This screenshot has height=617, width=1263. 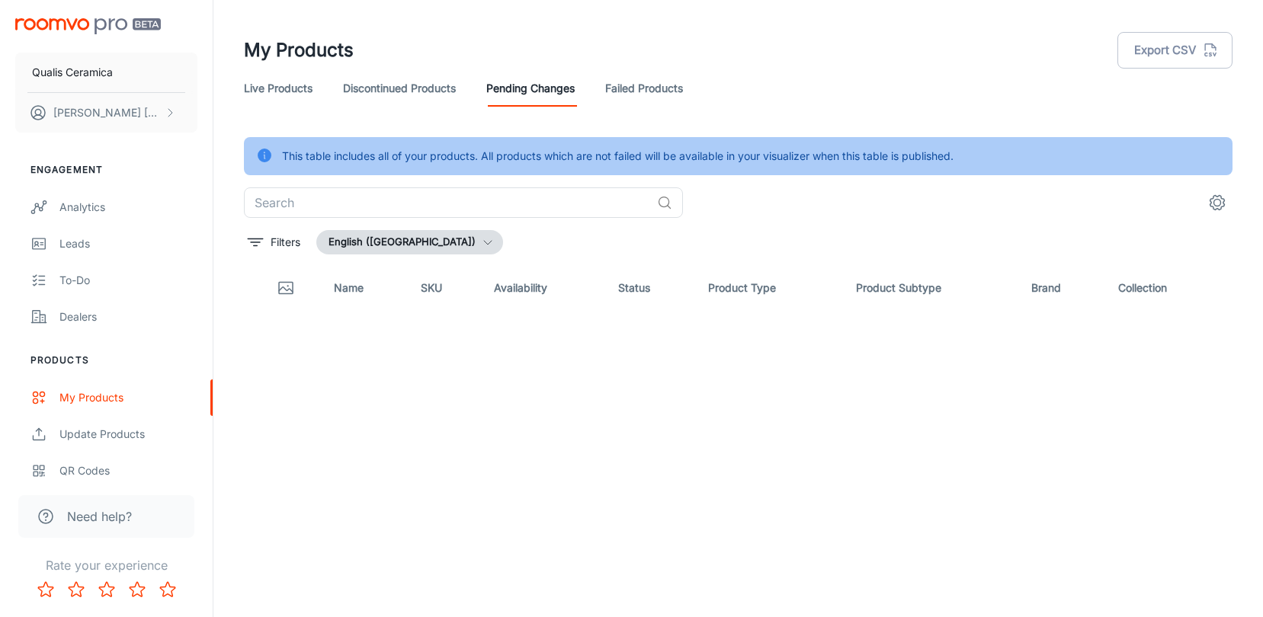 I want to click on button: settings, so click(x=1217, y=203).